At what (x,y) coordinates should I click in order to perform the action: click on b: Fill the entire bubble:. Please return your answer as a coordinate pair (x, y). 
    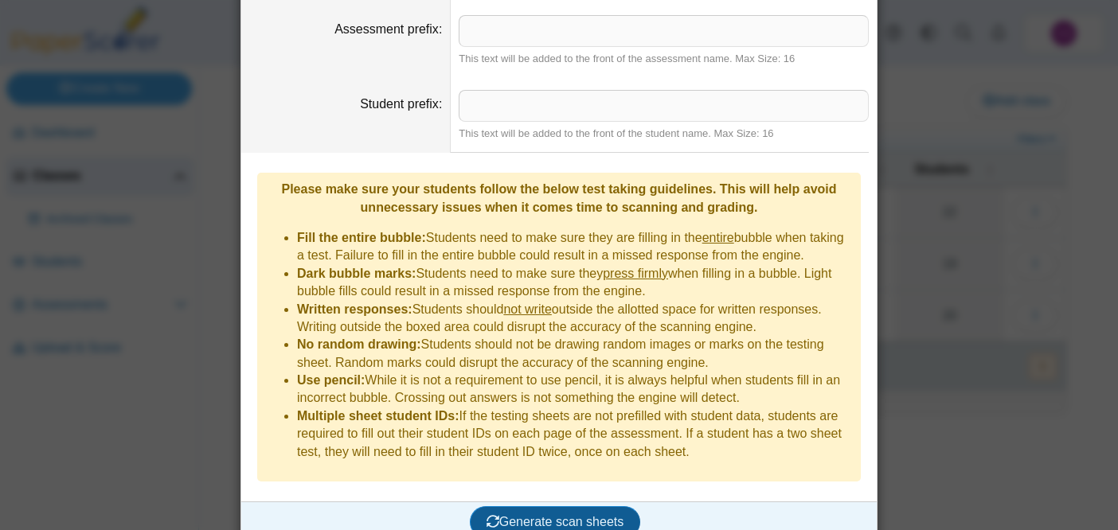
    Looking at the image, I should click on (362, 237).